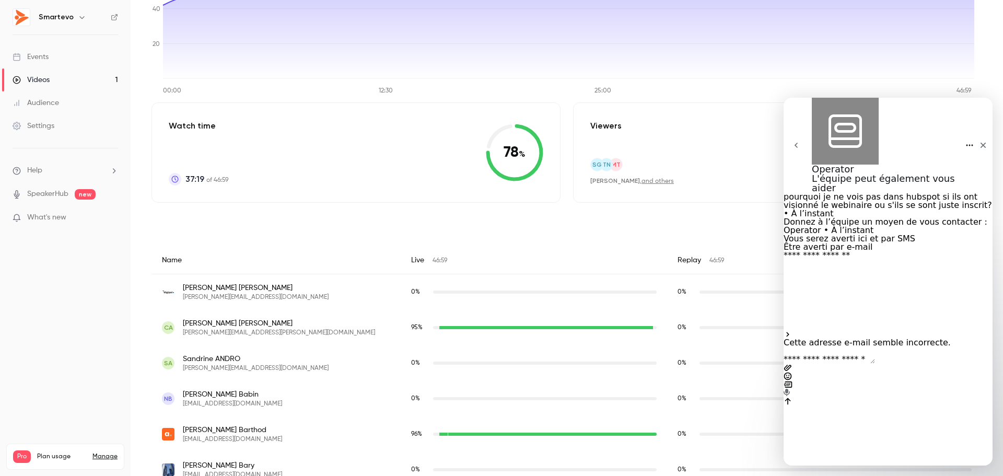 This screenshot has height=476, width=1003. What do you see at coordinates (567, 328) in the screenshot?
I see `div: charles.p.andre@gmail.com` at bounding box center [567, 328].